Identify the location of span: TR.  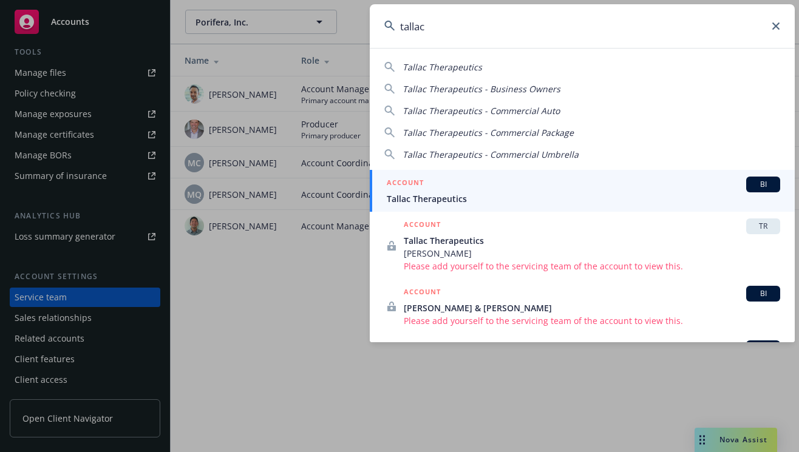
(763, 227).